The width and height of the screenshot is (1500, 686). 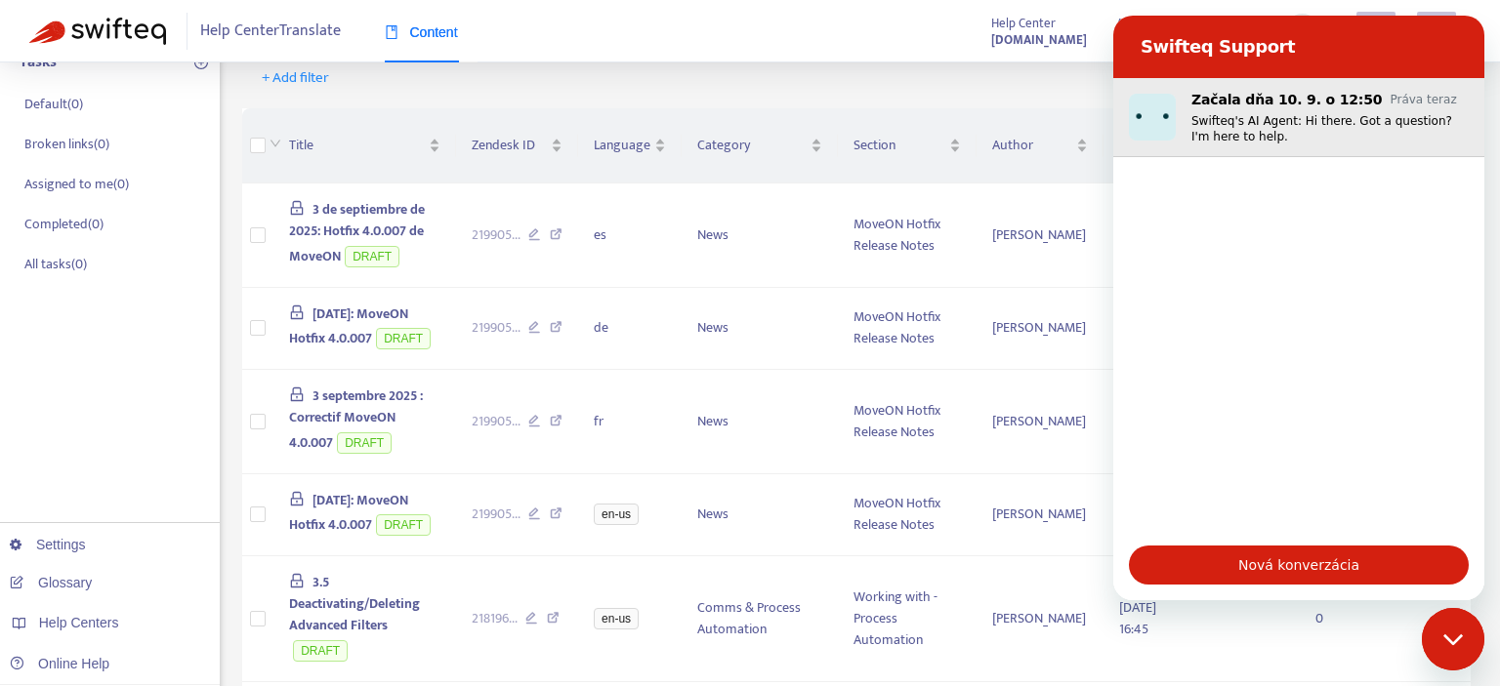 I want to click on span: + Add filter, so click(x=295, y=78).